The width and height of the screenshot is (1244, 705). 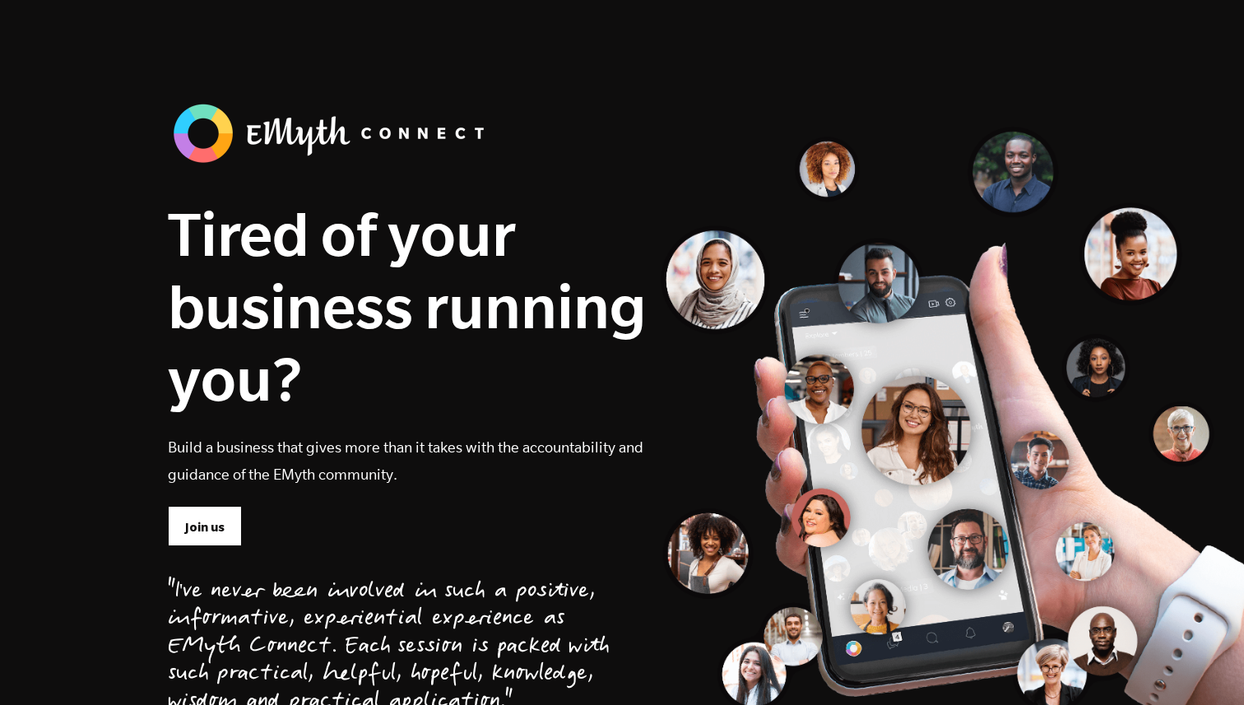 I want to click on span: Join us, so click(x=205, y=528).